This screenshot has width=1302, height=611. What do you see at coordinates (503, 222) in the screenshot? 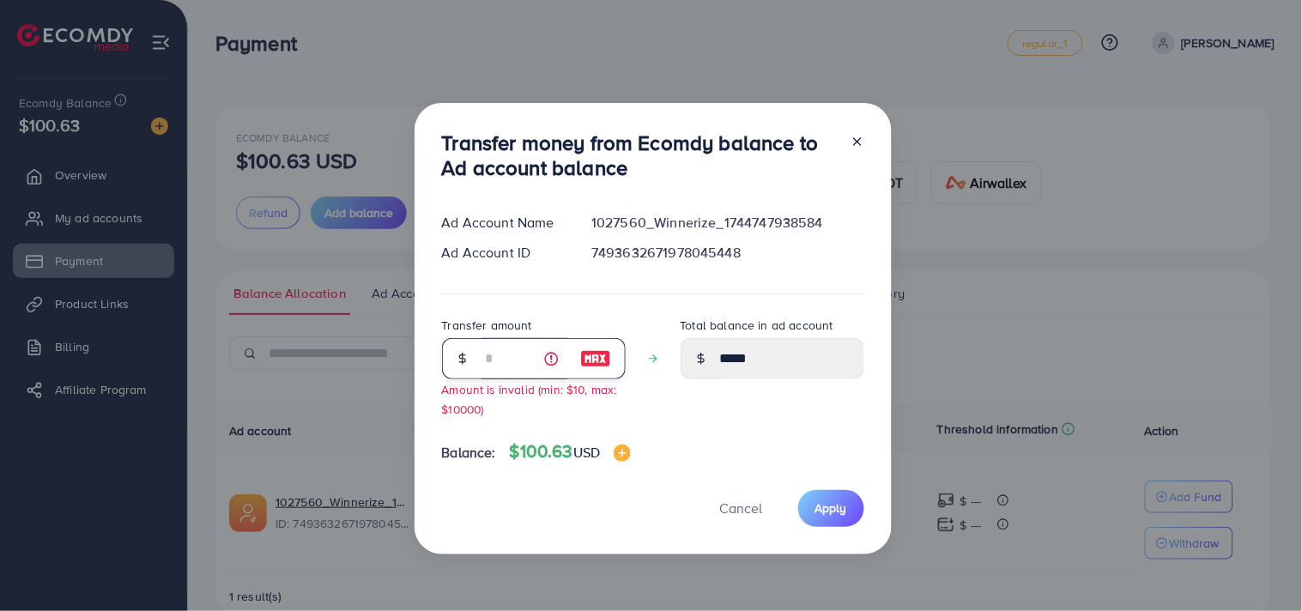
I see `div: Ad Account Name` at bounding box center [503, 222].